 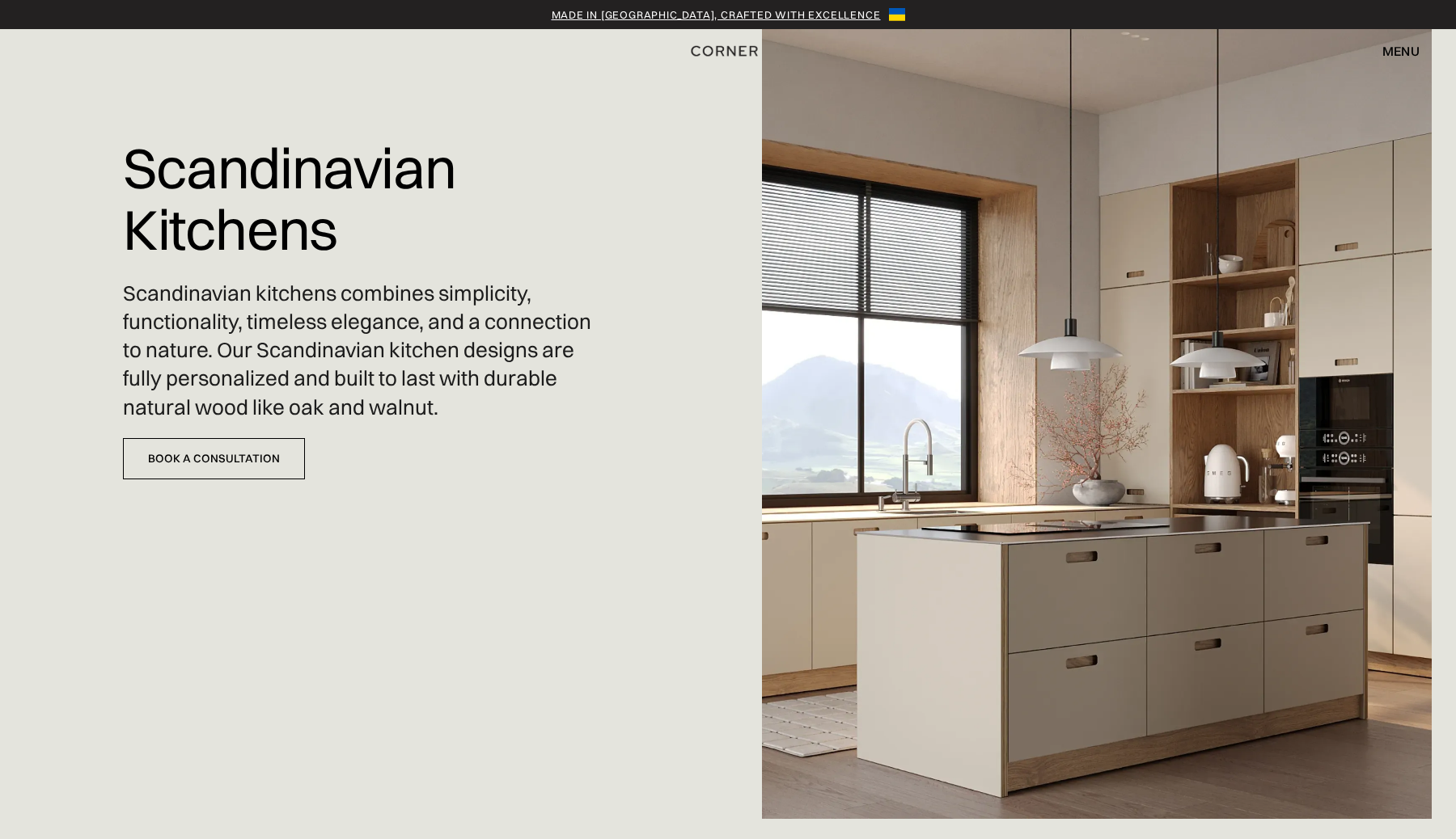 I want to click on a: home, so click(x=728, y=51).